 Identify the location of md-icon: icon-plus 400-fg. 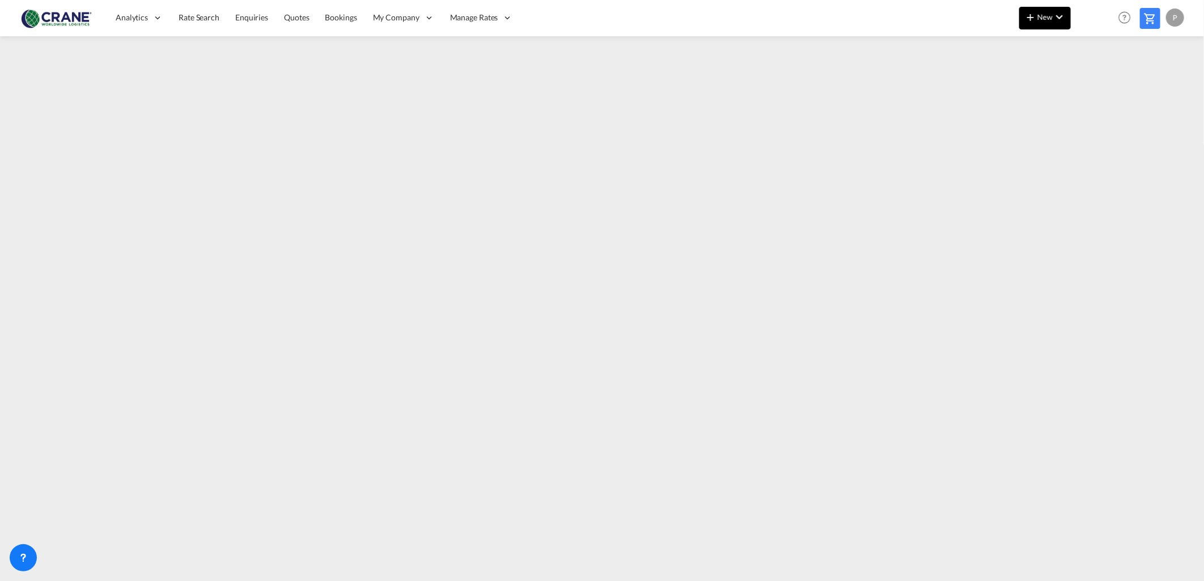
(1030, 17).